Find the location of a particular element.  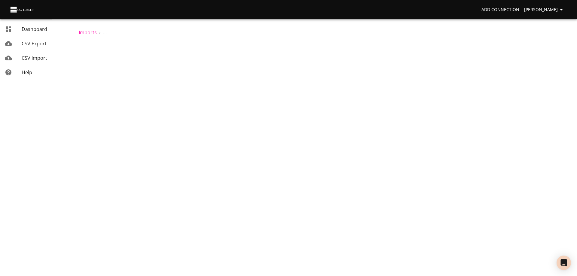

div: Open Intercom Messenger is located at coordinates (563, 263).